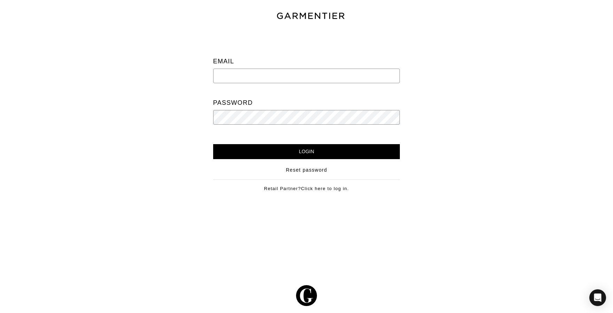 The width and height of the screenshot is (613, 313). I want to click on div: Open Intercom Messenger, so click(598, 298).